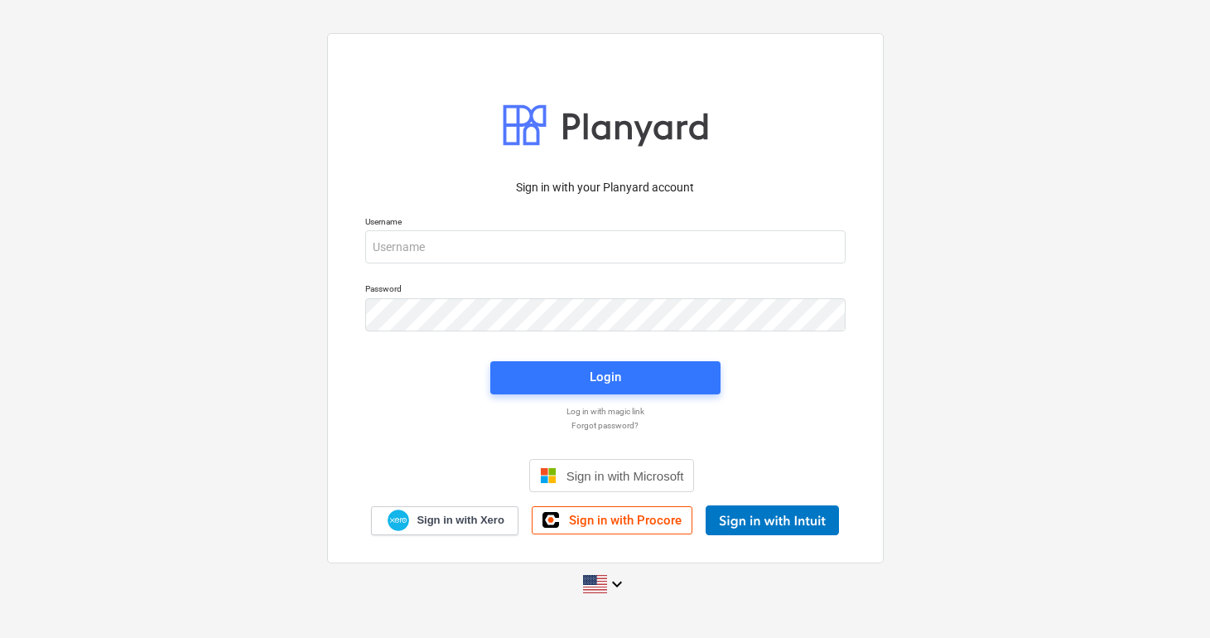 Image resolution: width=1210 pixels, height=638 pixels. What do you see at coordinates (606, 425) in the screenshot?
I see `p: Forgot password?` at bounding box center [606, 425].